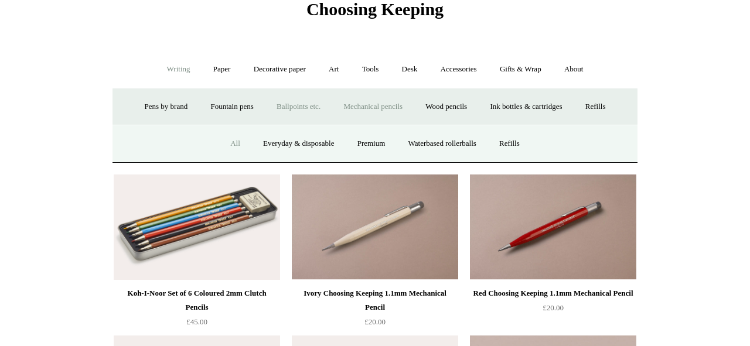 Image resolution: width=750 pixels, height=346 pixels. Describe the element at coordinates (573, 69) in the screenshot. I see `a: About` at that location.